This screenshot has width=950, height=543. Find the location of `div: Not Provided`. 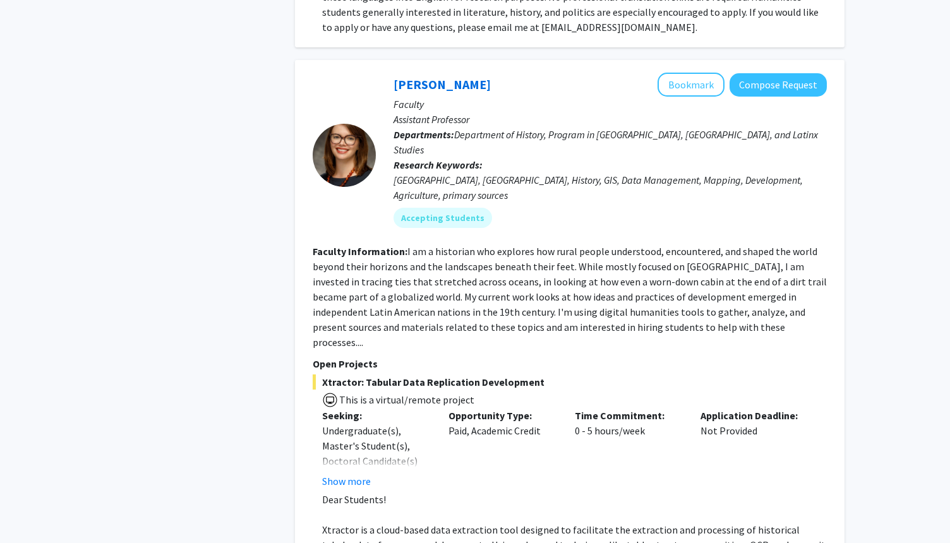

div: Not Provided is located at coordinates (754, 448).